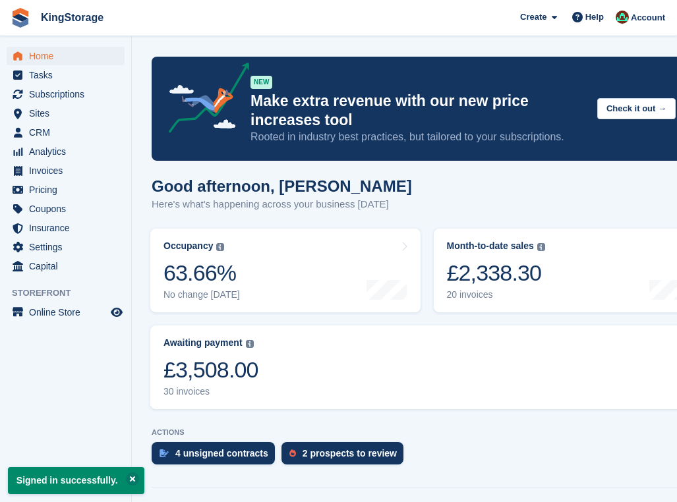 Image resolution: width=677 pixels, height=502 pixels. Describe the element at coordinates (419, 137) in the screenshot. I see `p: Rooted in industry best practices, but tailored to your subscriptions.` at that location.